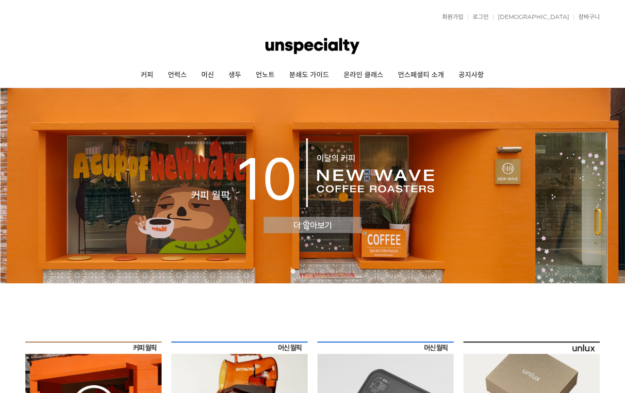 This screenshot has width=625, height=393. What do you see at coordinates (309, 75) in the screenshot?
I see `a: 분쇄도 가이드` at bounding box center [309, 75].